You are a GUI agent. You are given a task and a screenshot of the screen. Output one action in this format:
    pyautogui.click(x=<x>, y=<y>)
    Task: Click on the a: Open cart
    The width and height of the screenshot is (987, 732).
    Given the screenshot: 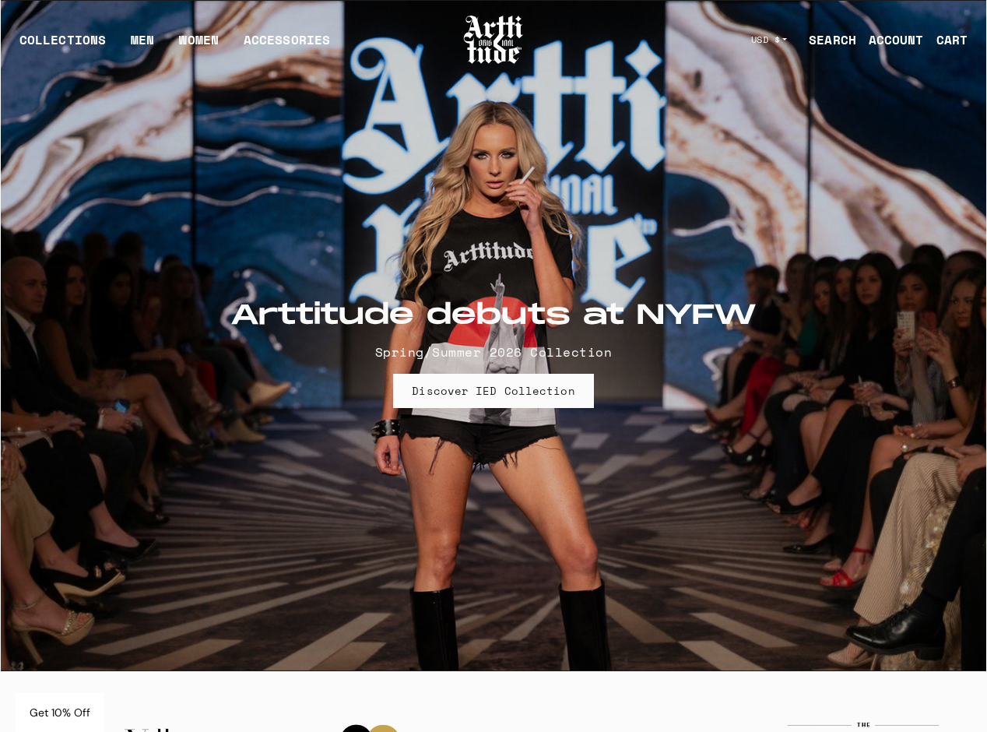 What is the action you would take?
    pyautogui.click(x=946, y=40)
    